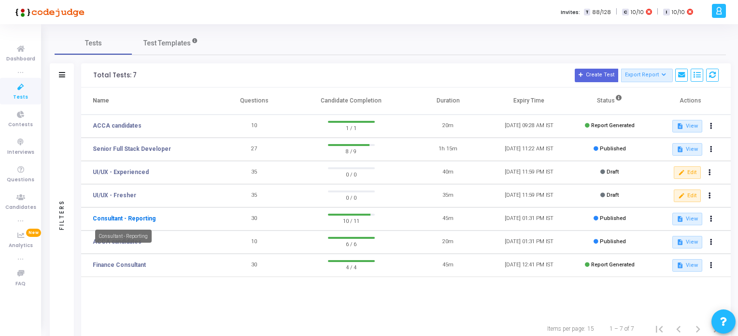 This screenshot has width=738, height=336. Describe the element at coordinates (117, 126) in the screenshot. I see `a: ACCA candidates` at that location.